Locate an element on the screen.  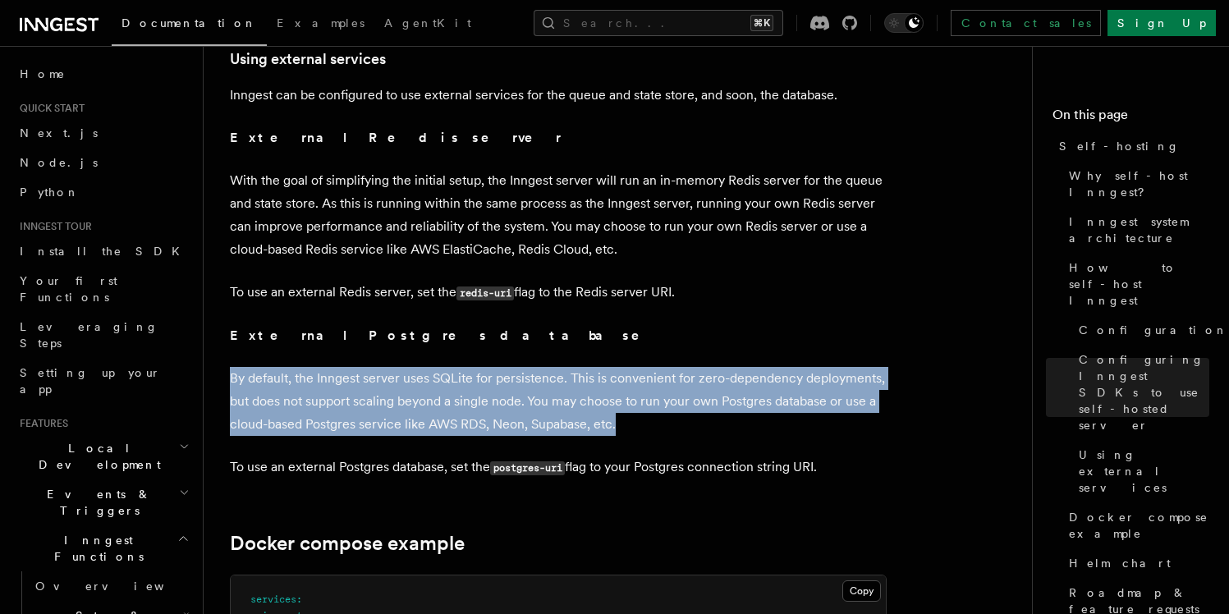
span: Using external services is located at coordinates (1143, 471).